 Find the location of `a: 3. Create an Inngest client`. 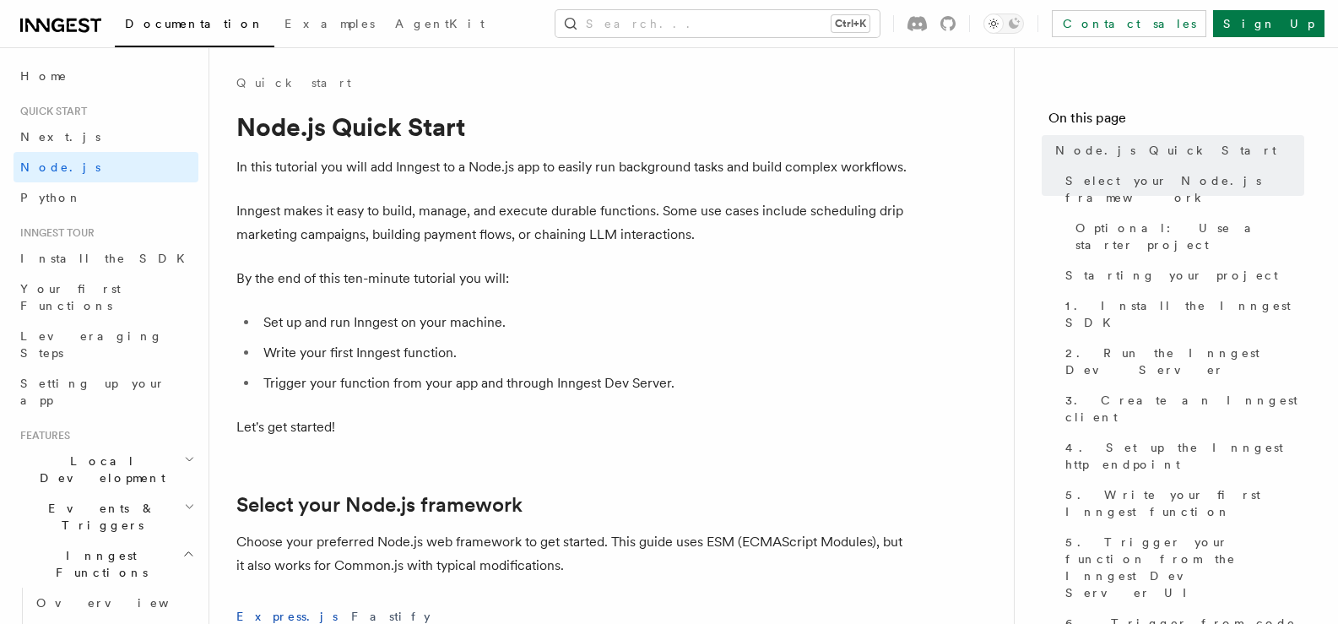

a: 3. Create an Inngest client is located at coordinates (1181, 409).